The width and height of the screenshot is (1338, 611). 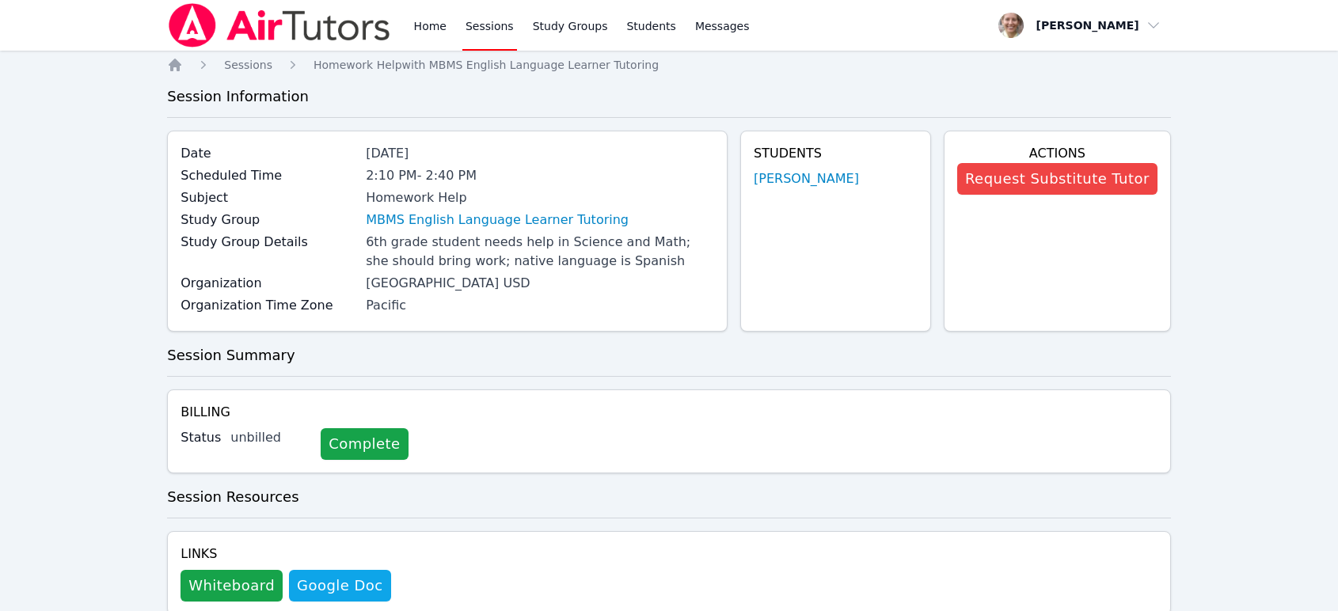 I want to click on h4: Links, so click(x=285, y=554).